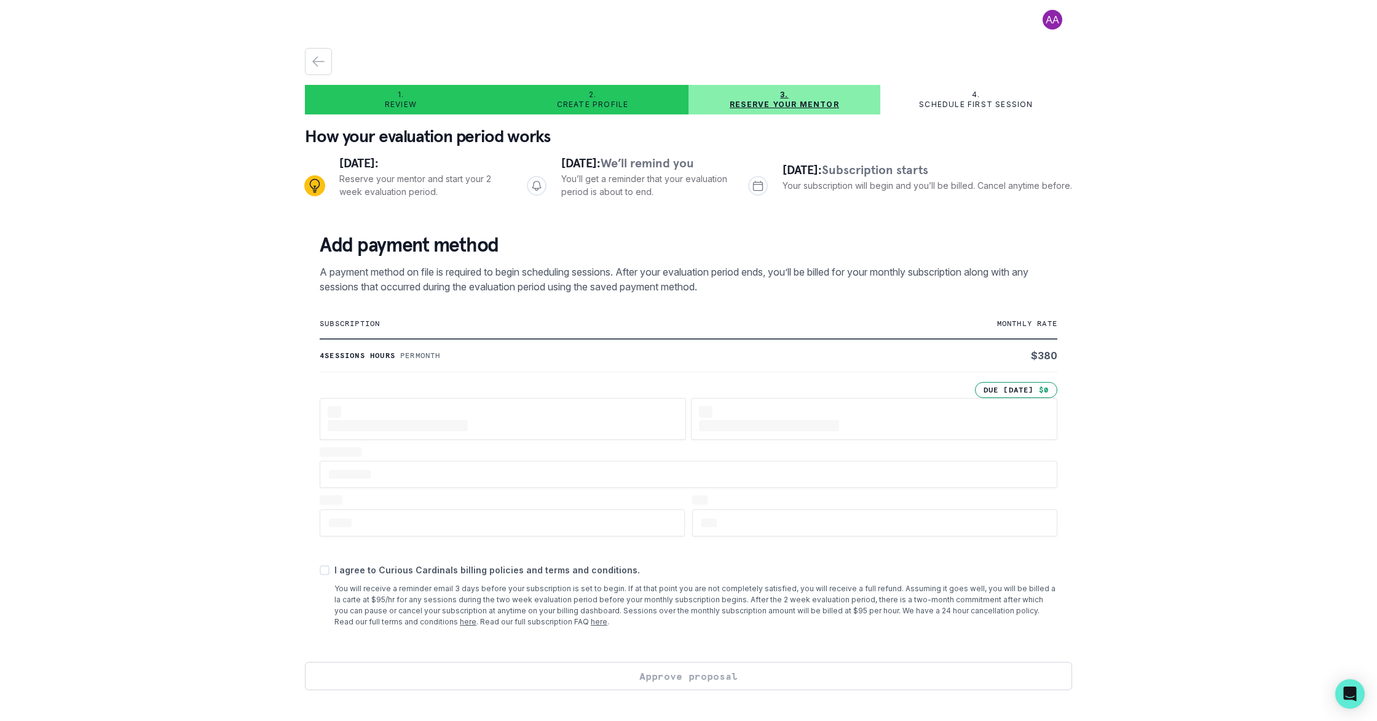 The width and height of the screenshot is (1377, 721). What do you see at coordinates (875, 170) in the screenshot?
I see `span: Subscription starts` at bounding box center [875, 170].